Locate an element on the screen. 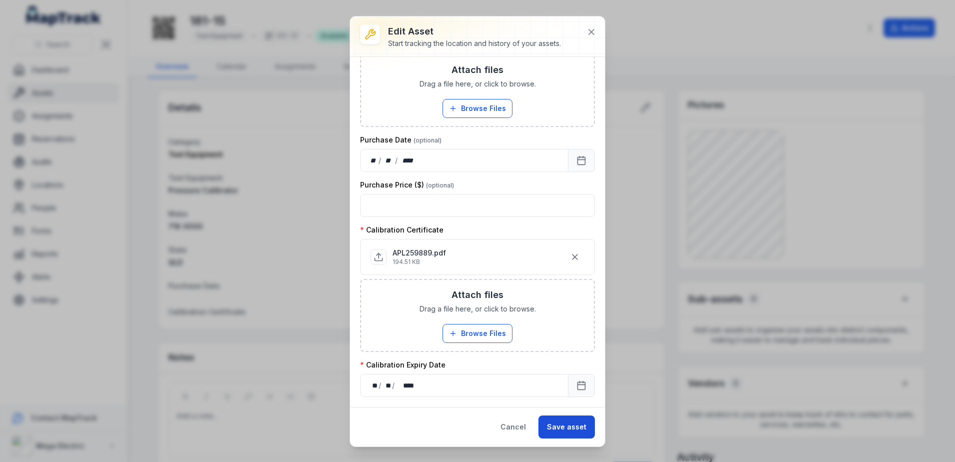 Image resolution: width=955 pixels, height=462 pixels. p: APL259889.pdf is located at coordinates (419, 253).